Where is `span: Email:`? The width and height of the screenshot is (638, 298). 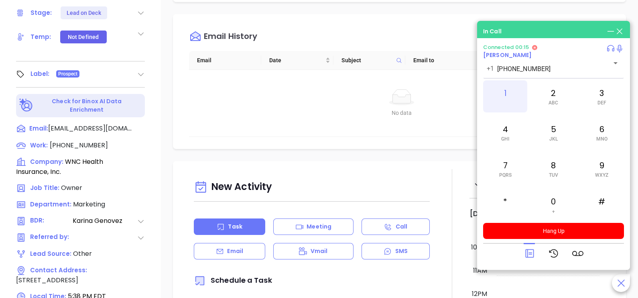 span: Email: is located at coordinates (39, 129).